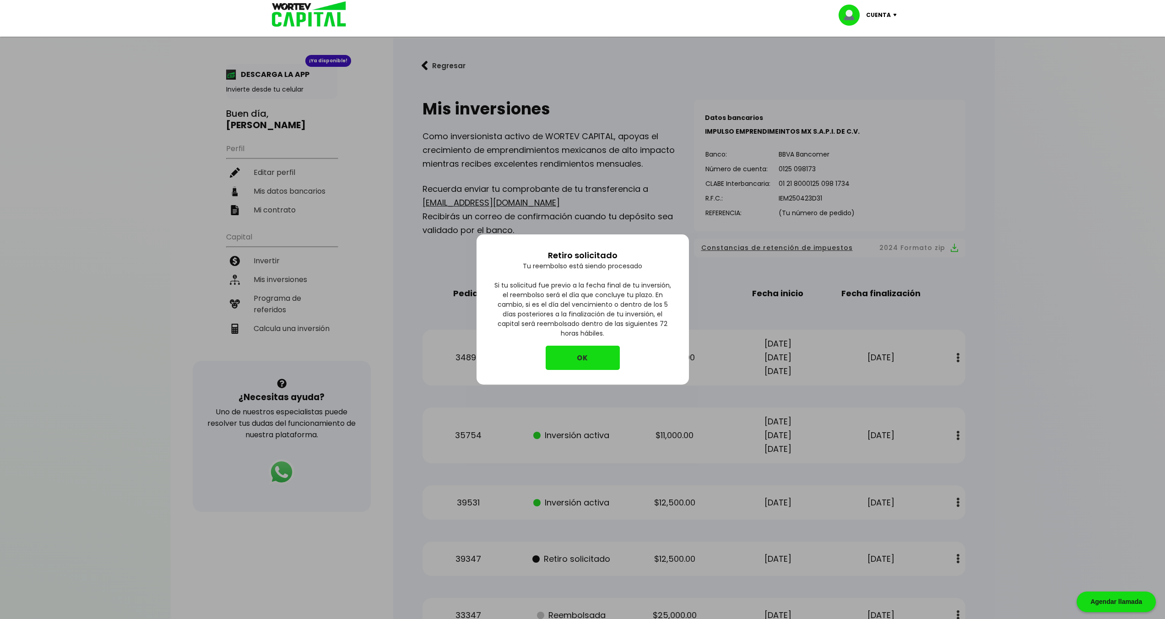  I want to click on img: profile-image, so click(853, 15).